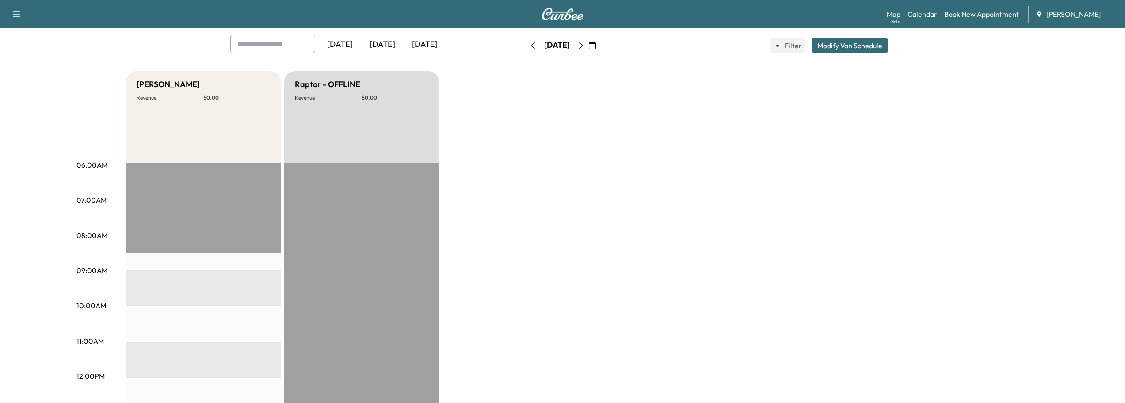 This screenshot has width=1125, height=403. I want to click on a: MapBeta, so click(893, 14).